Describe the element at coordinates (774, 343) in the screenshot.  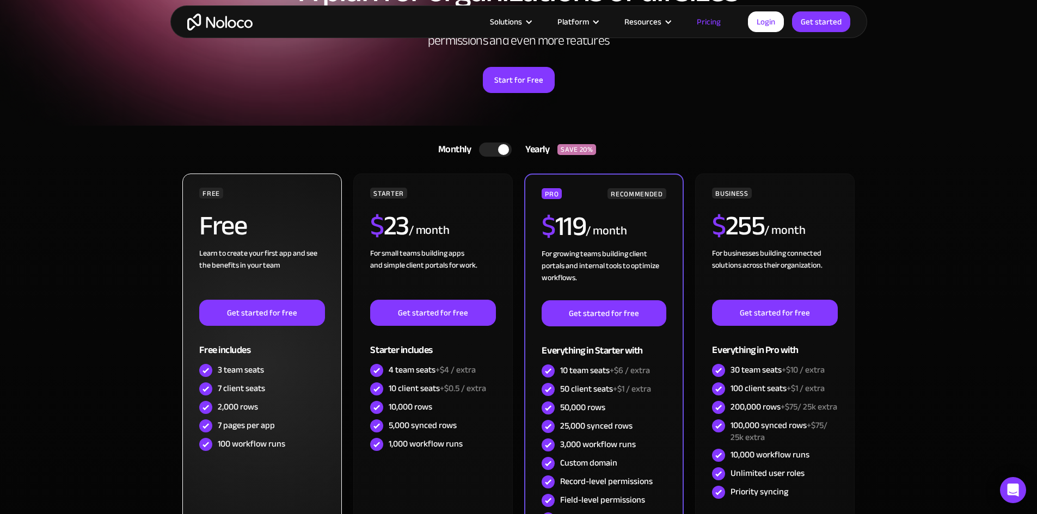
I see `div: Everything in Pro with` at that location.